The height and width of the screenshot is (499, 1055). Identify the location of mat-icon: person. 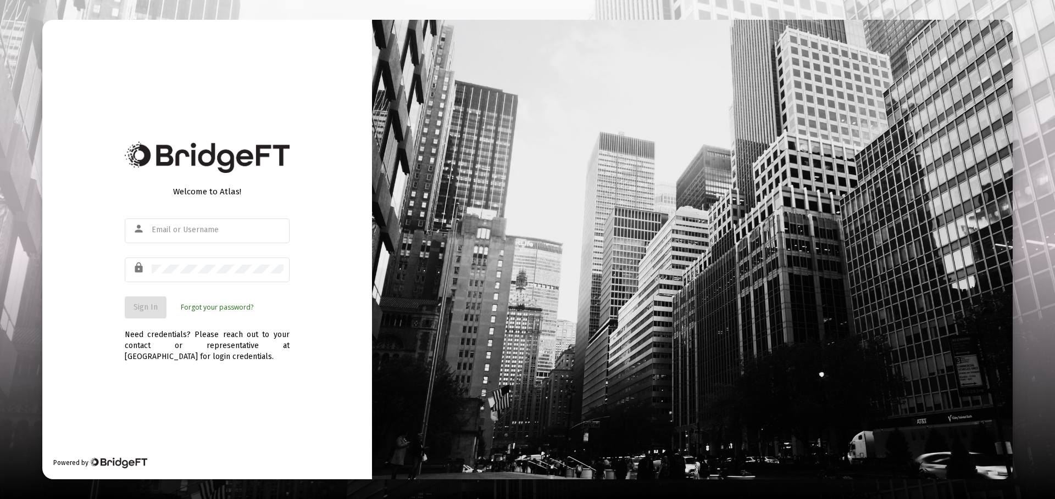
(140, 229).